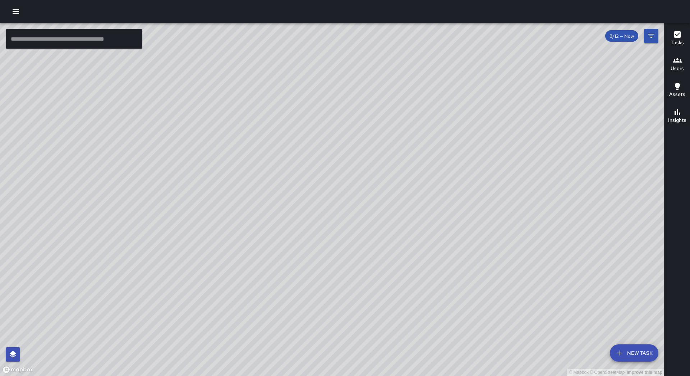 The image size is (690, 376). I want to click on button: Users, so click(677, 65).